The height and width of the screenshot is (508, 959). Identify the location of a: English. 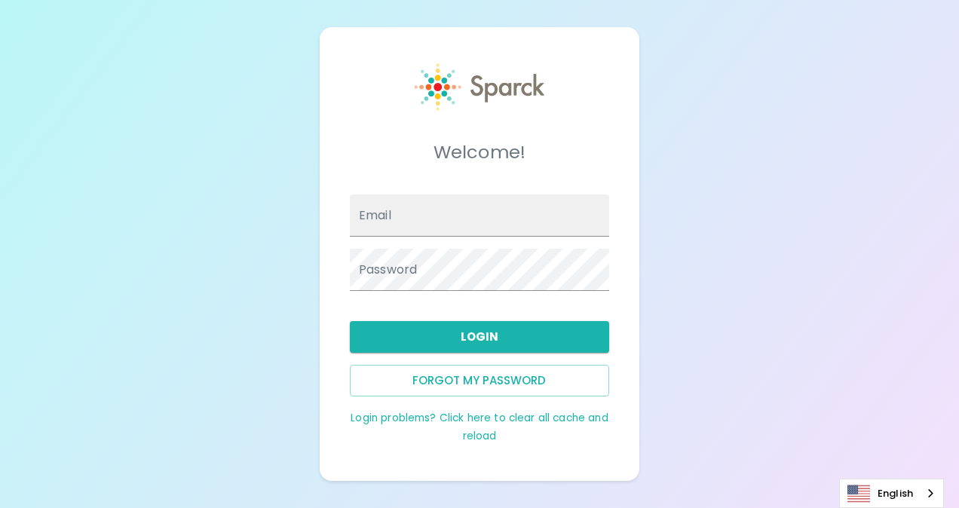
(892, 493).